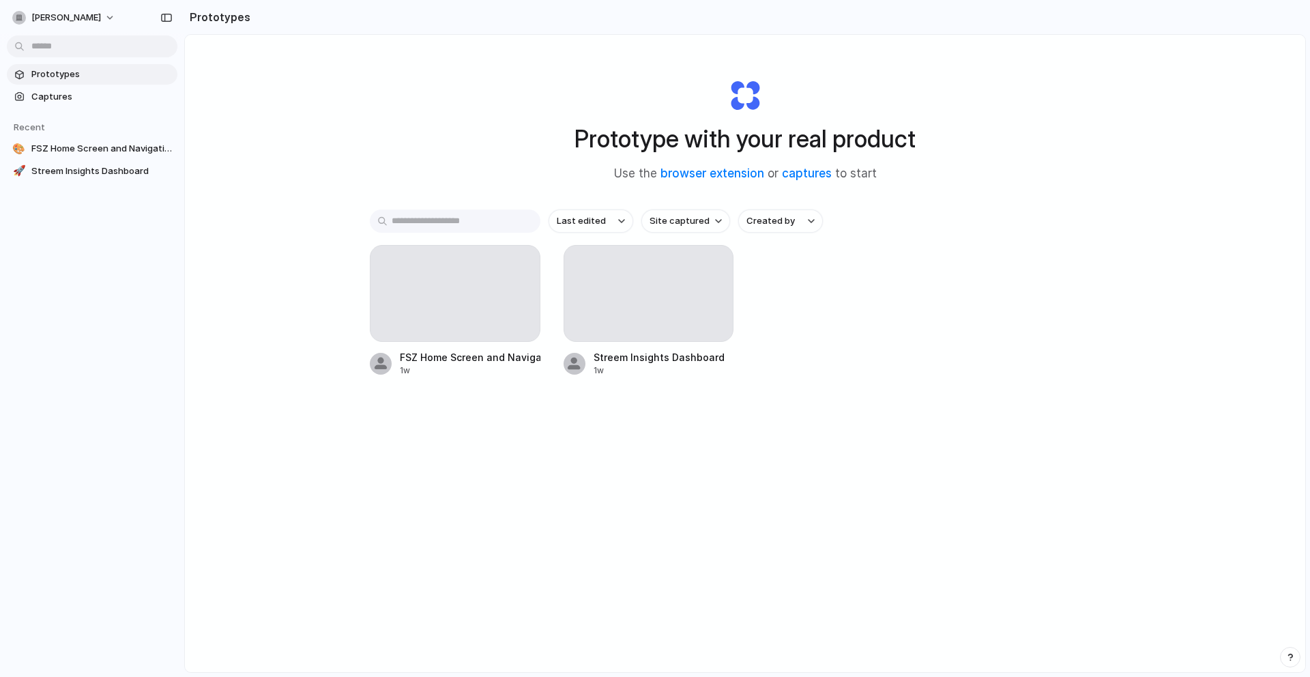 This screenshot has width=1310, height=677. Describe the element at coordinates (102, 74) in the screenshot. I see `span: Prototypes` at that location.